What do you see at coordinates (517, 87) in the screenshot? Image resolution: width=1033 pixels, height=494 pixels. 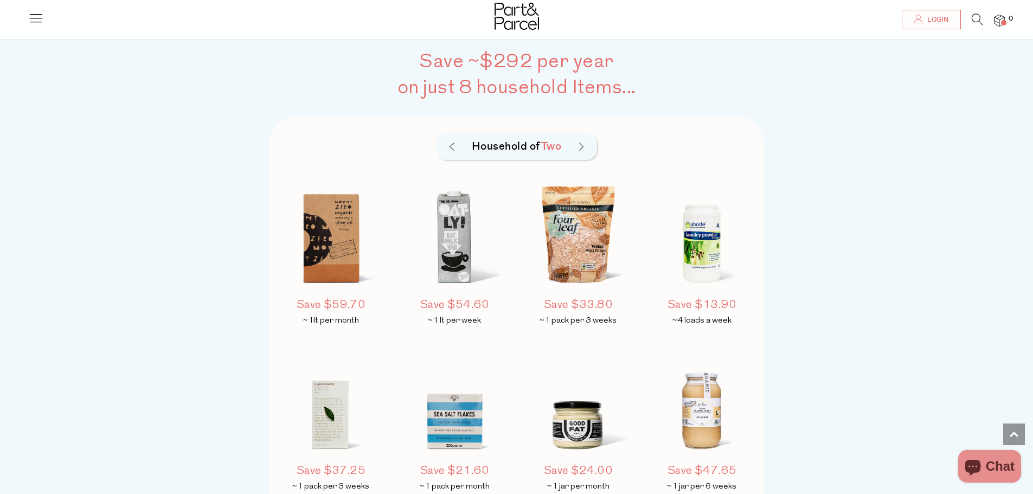 I see `h2: on just 8 household Items...` at bounding box center [517, 87].